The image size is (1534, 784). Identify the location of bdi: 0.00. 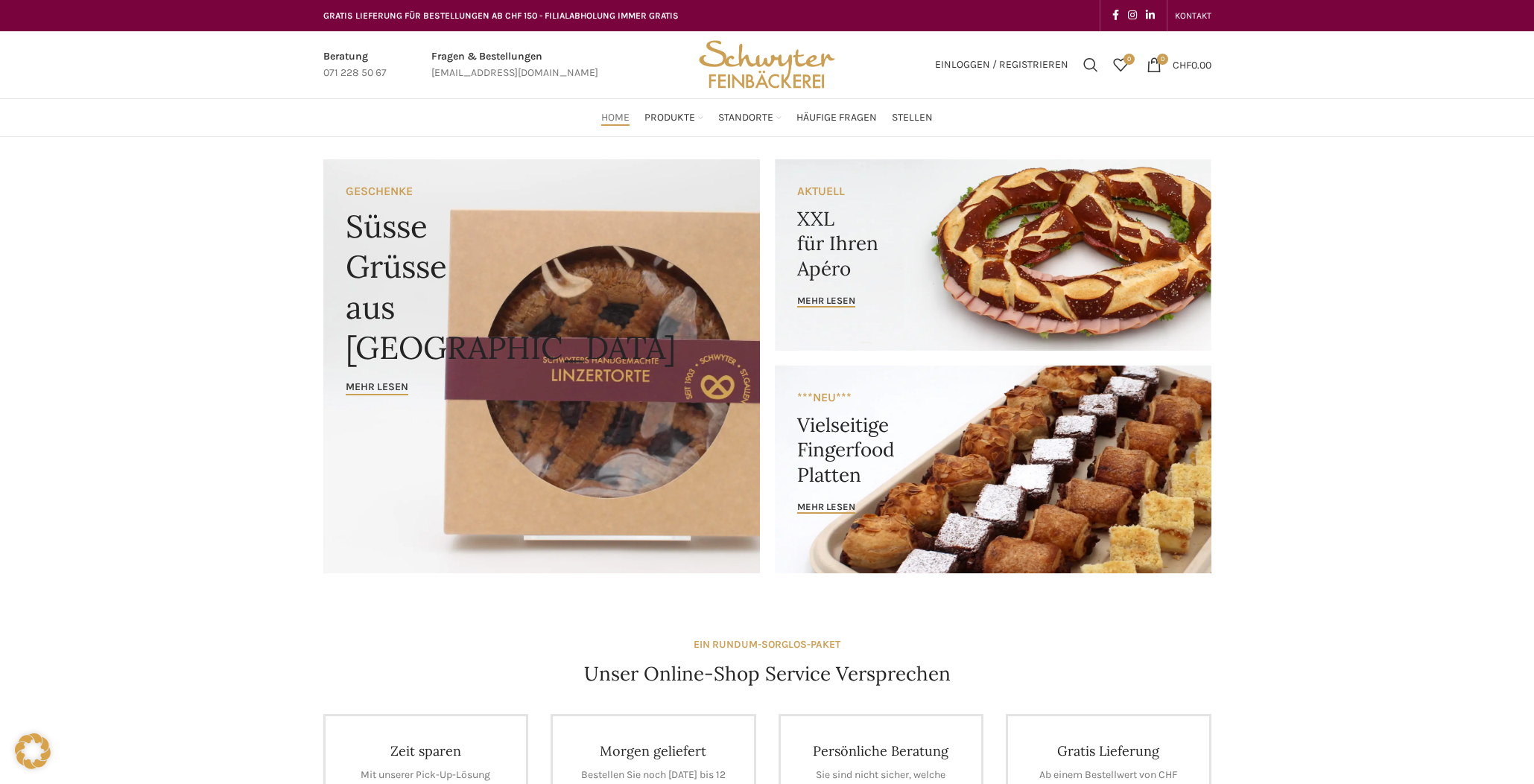
(1193, 64).